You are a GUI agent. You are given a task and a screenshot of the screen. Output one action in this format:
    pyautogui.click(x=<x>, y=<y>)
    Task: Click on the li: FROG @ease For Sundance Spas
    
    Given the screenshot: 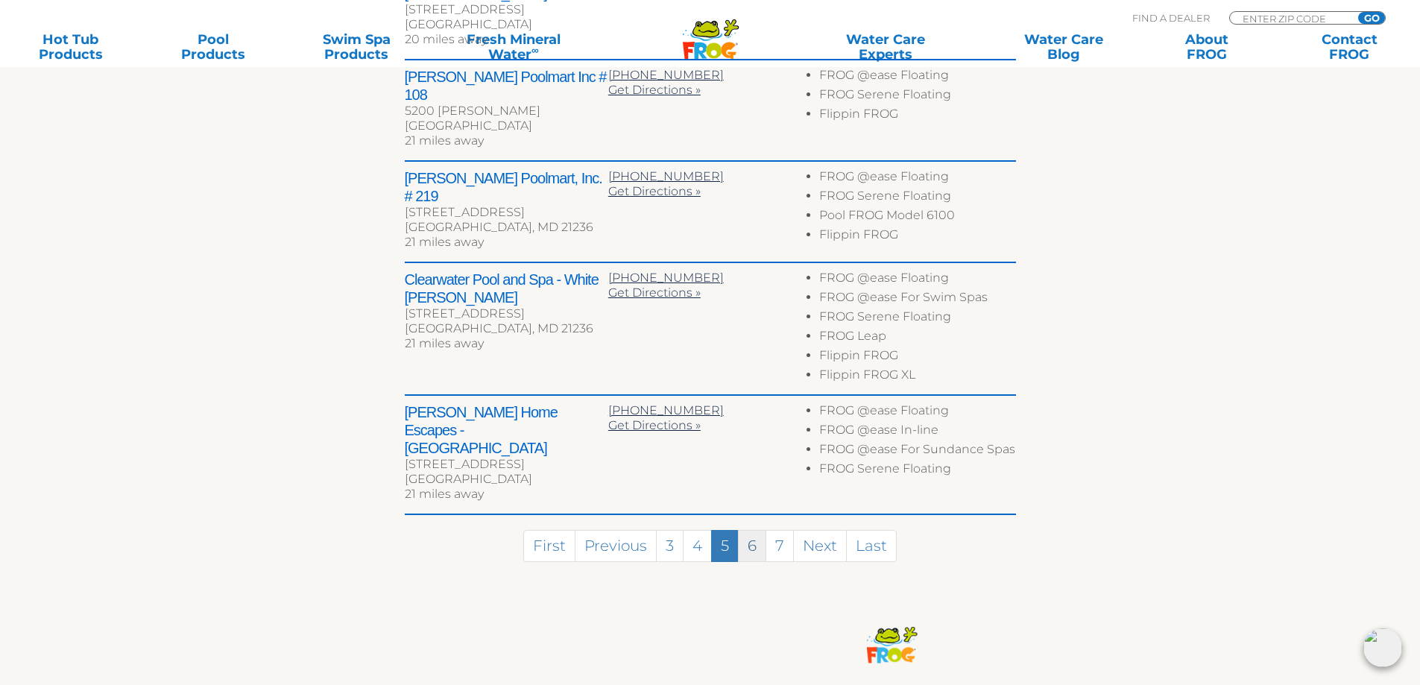 What is the action you would take?
    pyautogui.click(x=917, y=452)
    